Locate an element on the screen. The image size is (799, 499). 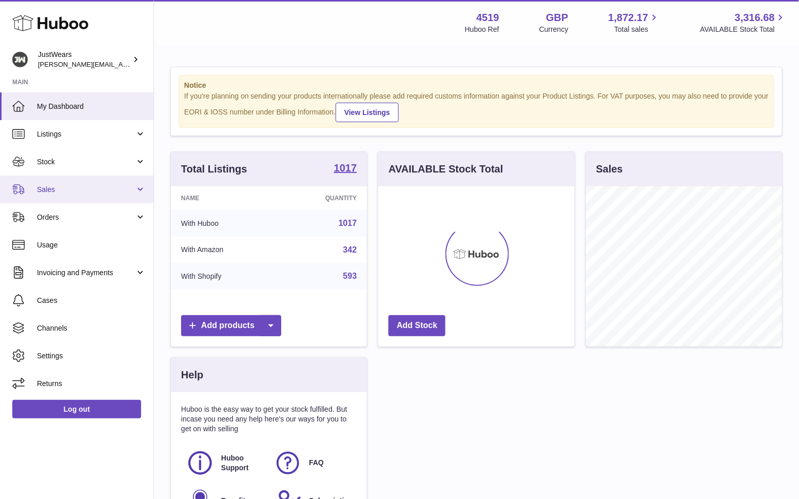
span: Returns is located at coordinates (91, 383).